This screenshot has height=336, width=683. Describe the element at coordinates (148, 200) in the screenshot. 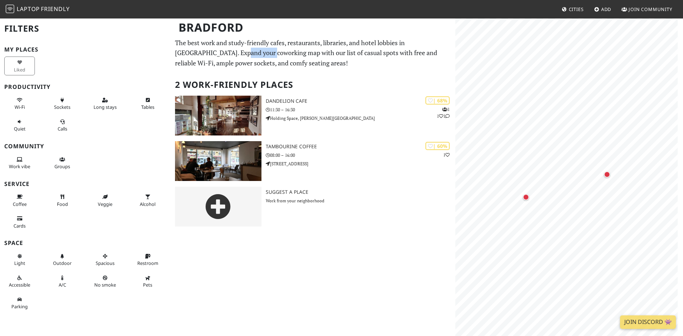

I see `button: Alcohol` at that location.